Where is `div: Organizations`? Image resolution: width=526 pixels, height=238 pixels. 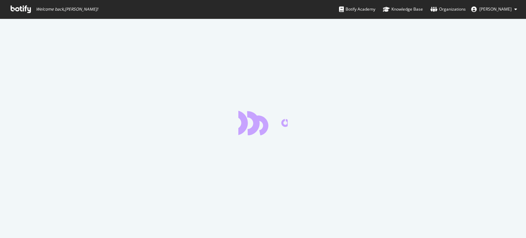 div: Organizations is located at coordinates (448, 9).